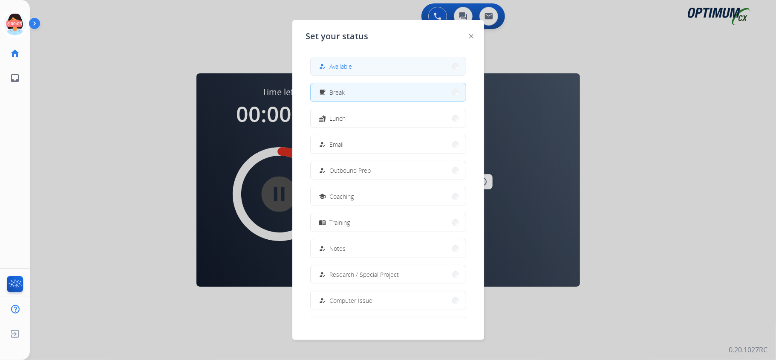 The height and width of the screenshot is (360, 776). What do you see at coordinates (340, 222) in the screenshot?
I see `span: Training` at bounding box center [340, 222].